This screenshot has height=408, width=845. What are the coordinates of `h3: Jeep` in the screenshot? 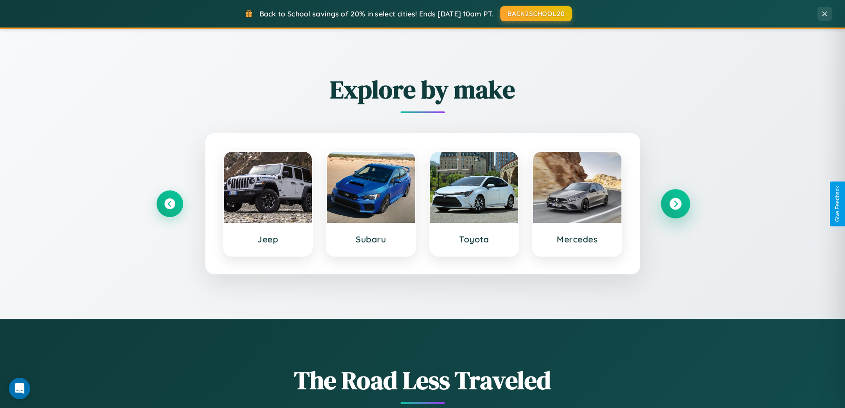 It's located at (268, 239).